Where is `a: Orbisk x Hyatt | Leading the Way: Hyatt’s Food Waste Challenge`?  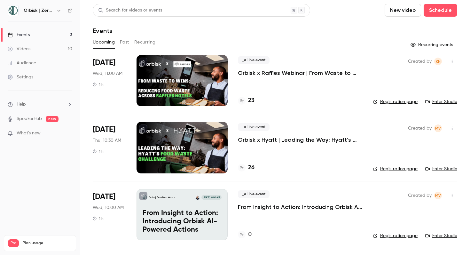
a: Orbisk x Hyatt | Leading the Way: Hyatt’s Food Waste Challenge is located at coordinates (300, 140).